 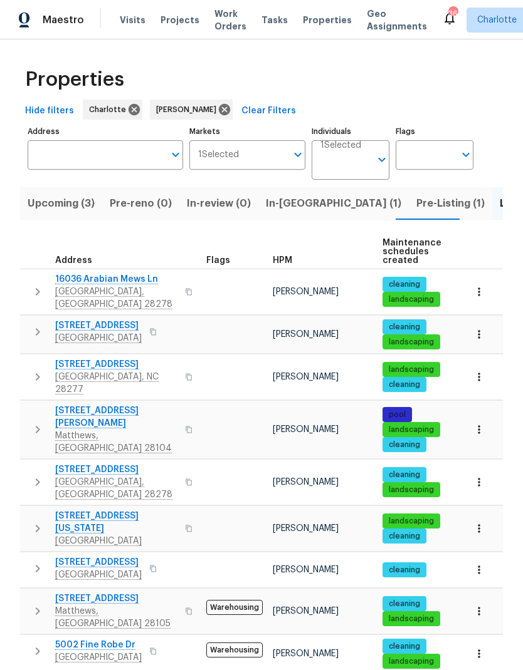 What do you see at coordinates (274, 20) in the screenshot?
I see `span: Tasks` at bounding box center [274, 20].